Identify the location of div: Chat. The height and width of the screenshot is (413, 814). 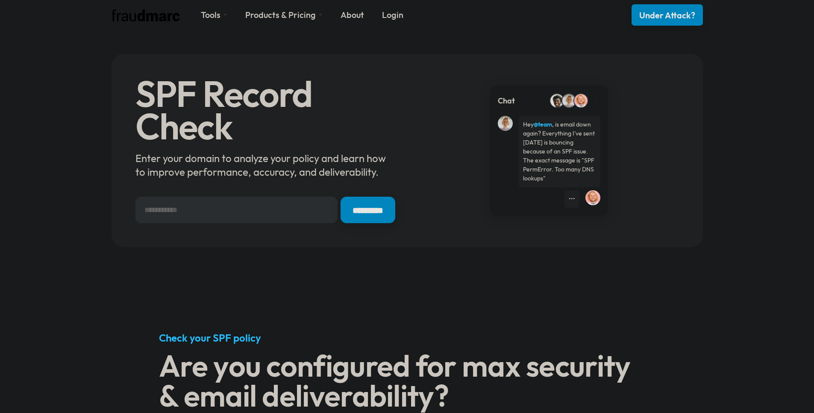
(506, 101).